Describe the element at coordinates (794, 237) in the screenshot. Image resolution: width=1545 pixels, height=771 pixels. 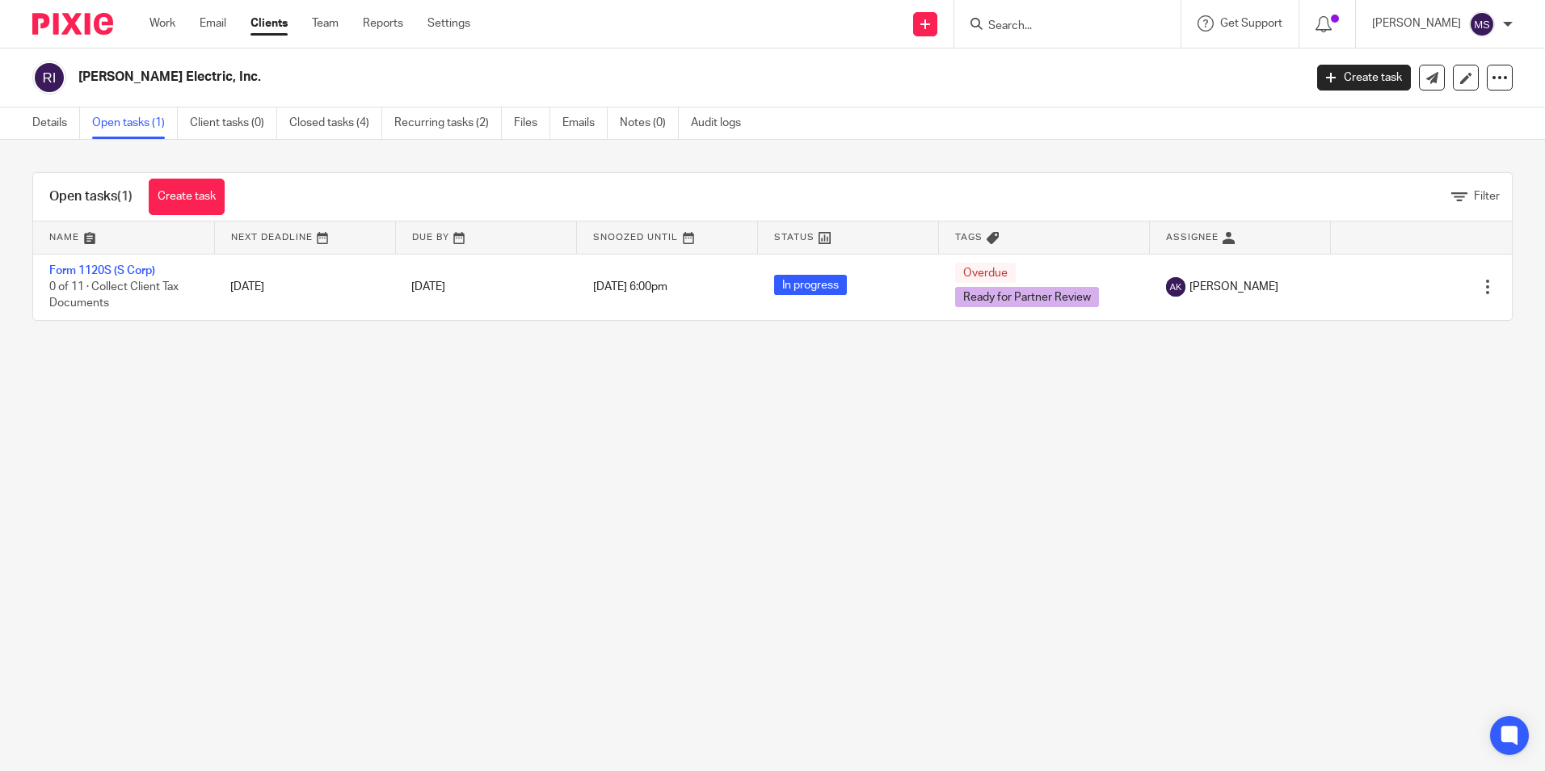
I see `span: Status` at that location.